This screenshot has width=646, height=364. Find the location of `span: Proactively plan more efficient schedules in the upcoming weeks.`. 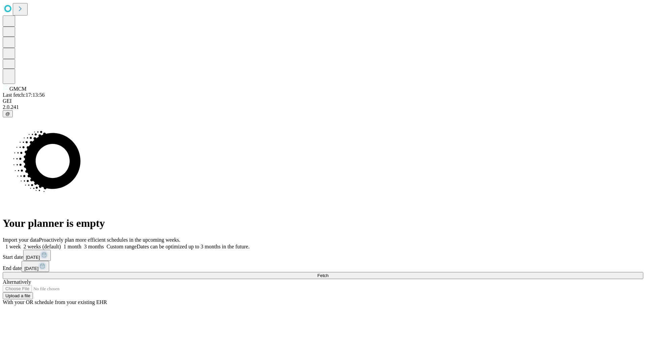

span: Proactively plan more efficient schedules in the upcoming weeks. is located at coordinates (110, 239).